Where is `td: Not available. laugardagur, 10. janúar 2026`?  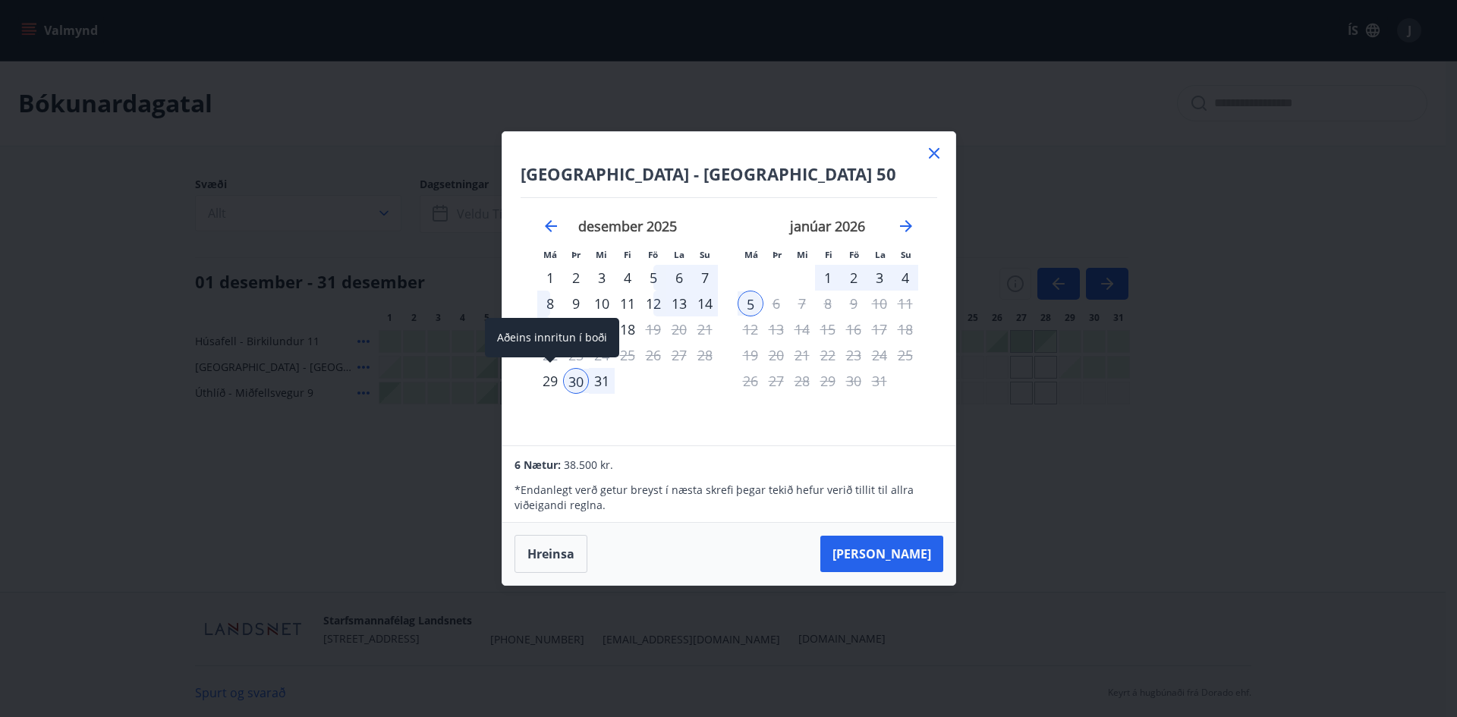 td: Not available. laugardagur, 10. janúar 2026 is located at coordinates (880, 304).